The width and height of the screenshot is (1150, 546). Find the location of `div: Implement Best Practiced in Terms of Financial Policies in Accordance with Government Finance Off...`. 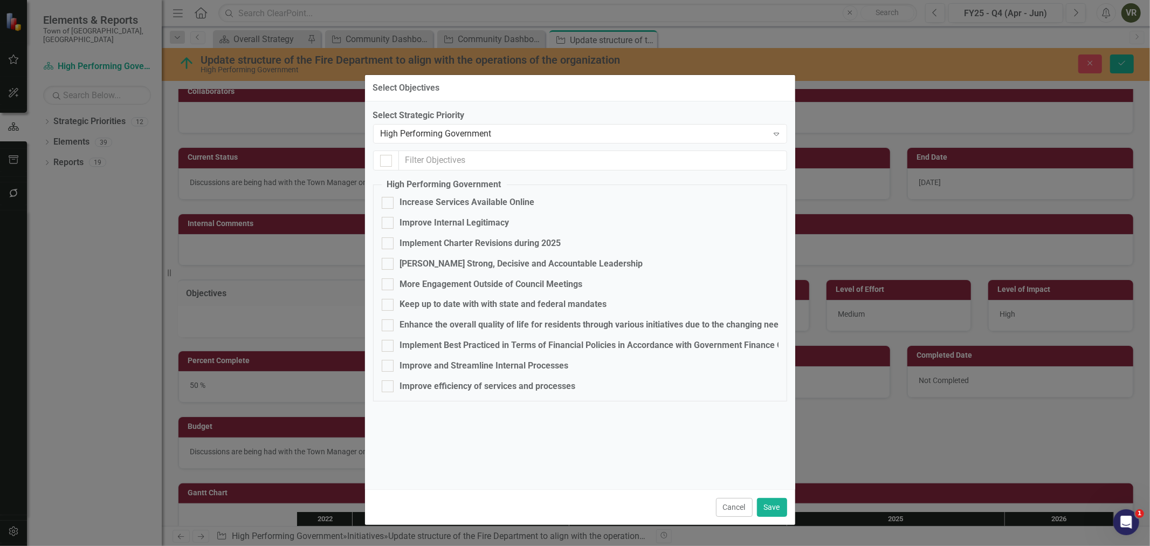

div: Implement Best Practiced in Terms of Financial Policies in Accordance with Government Finance Off... is located at coordinates (643, 345).